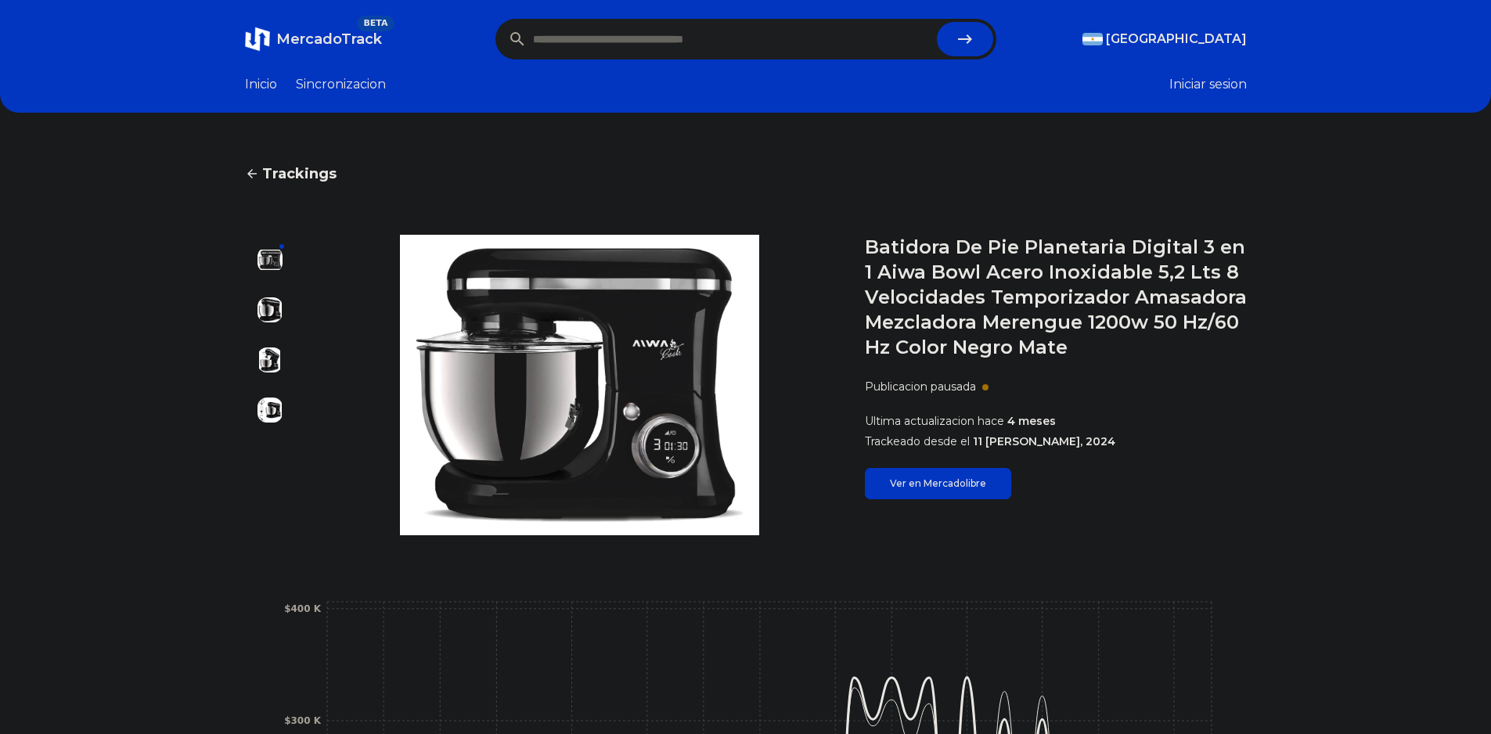 The height and width of the screenshot is (734, 1491). What do you see at coordinates (303, 609) in the screenshot?
I see `tspan: $400 K` at bounding box center [303, 609].